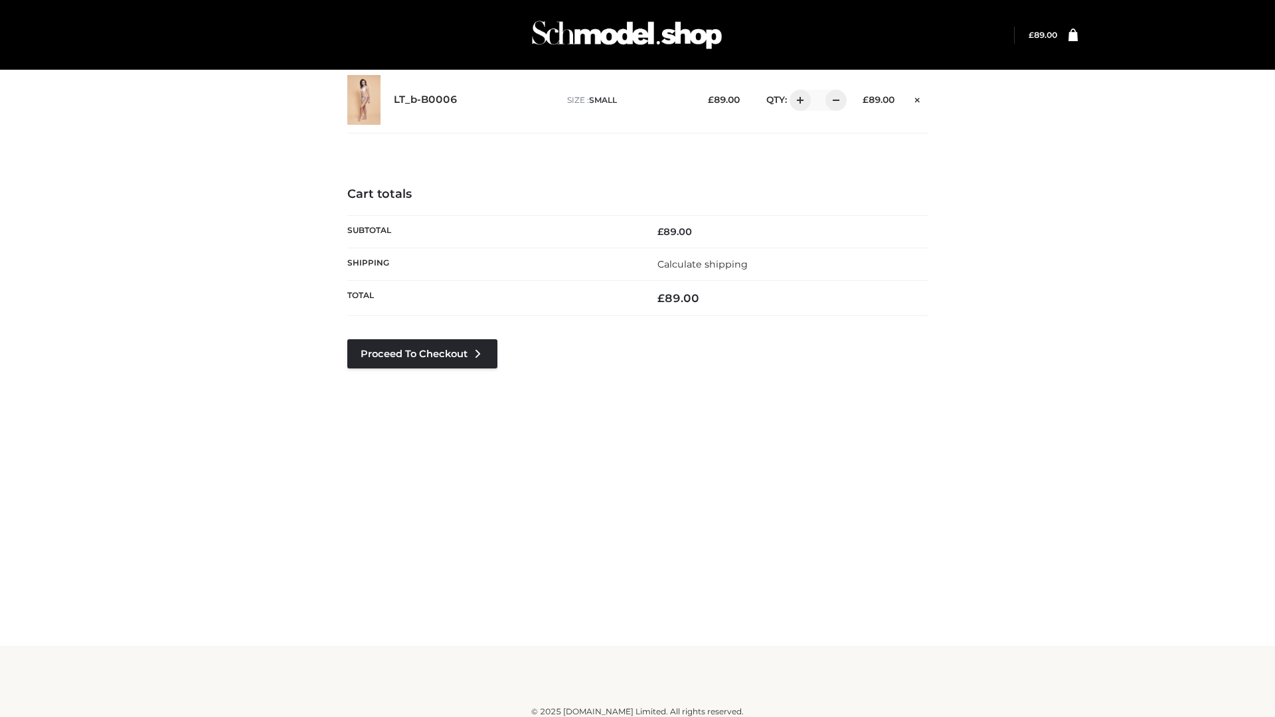 The width and height of the screenshot is (1275, 717). Describe the element at coordinates (492, 298) in the screenshot. I see `th: Total` at that location.